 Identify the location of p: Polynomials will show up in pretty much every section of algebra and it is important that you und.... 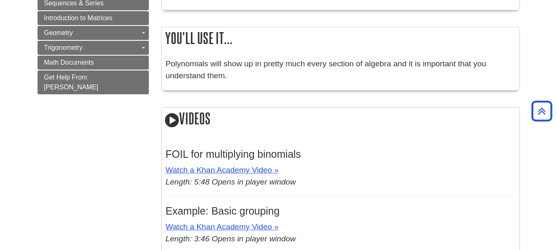
(340, 70).